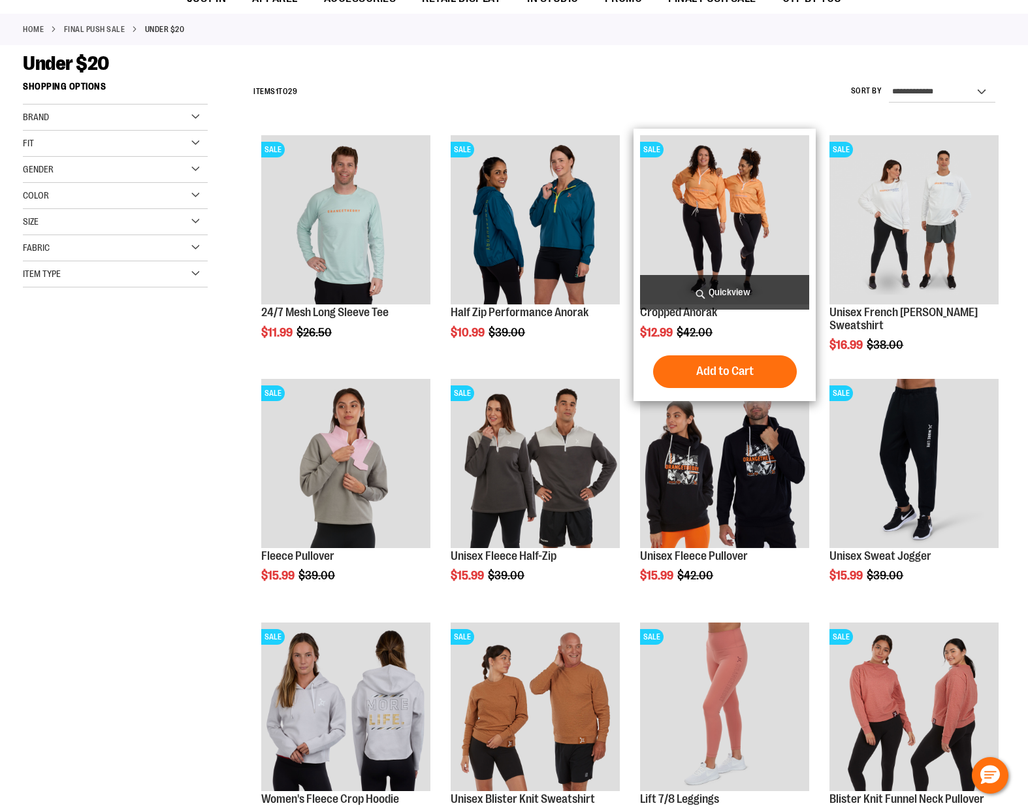 This screenshot has height=810, width=1028. I want to click on a: Product image for Womens Fleece Crop HoodieSALE, so click(345, 708).